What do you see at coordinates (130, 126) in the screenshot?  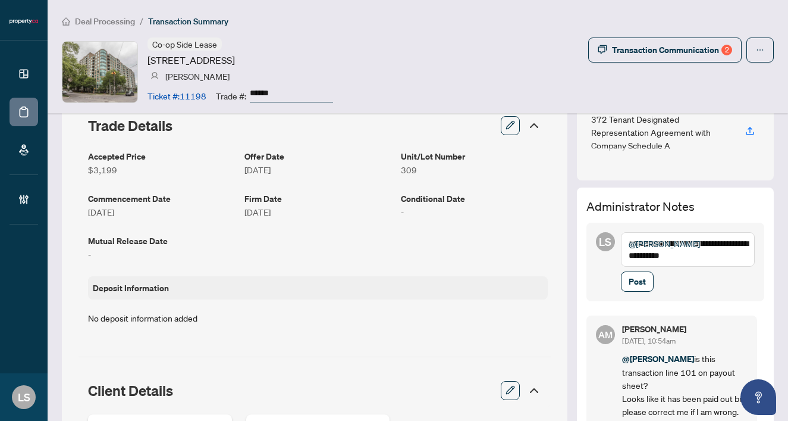 I see `span: Trade Details` at bounding box center [130, 126].